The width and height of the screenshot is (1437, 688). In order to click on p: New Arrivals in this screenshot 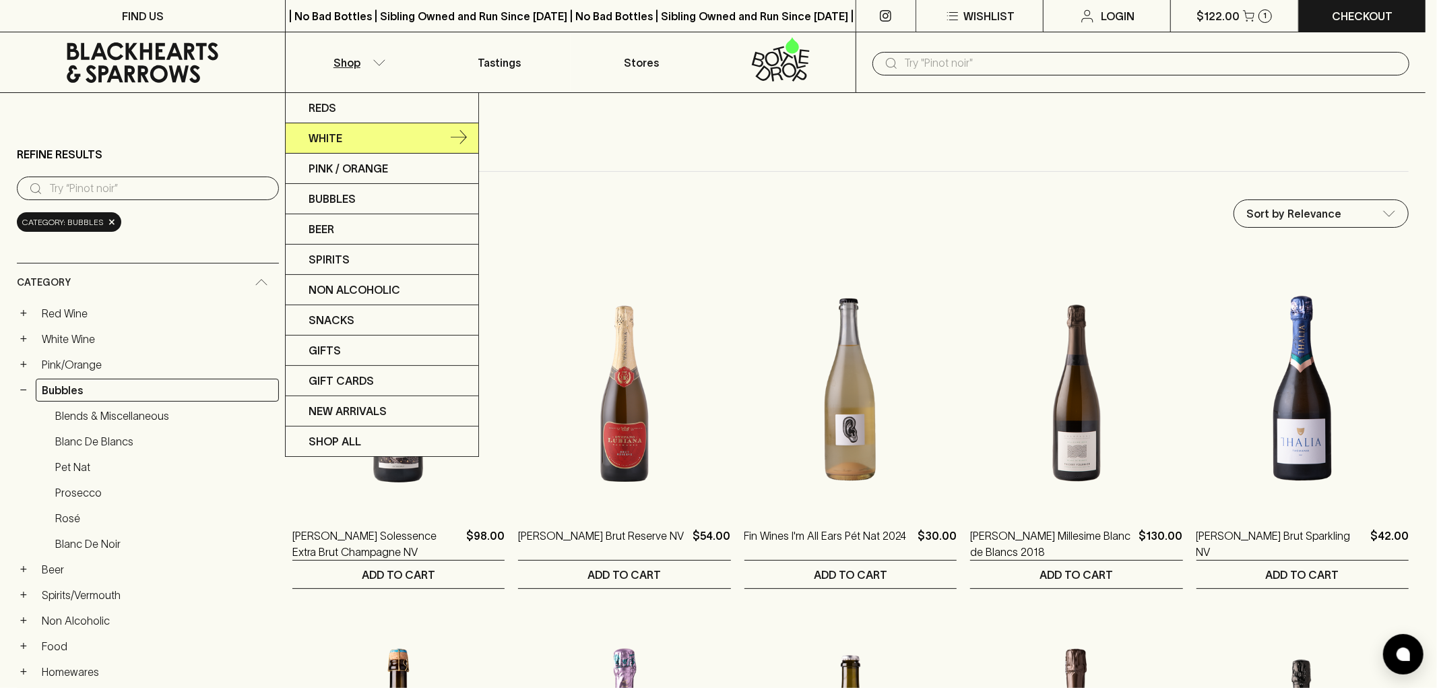, I will do `click(348, 411)`.